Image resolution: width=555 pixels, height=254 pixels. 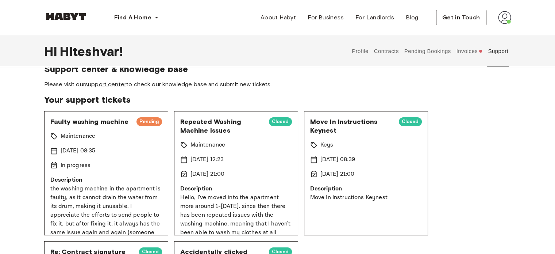 I want to click on span: Hiteshvar !, so click(x=92, y=51).